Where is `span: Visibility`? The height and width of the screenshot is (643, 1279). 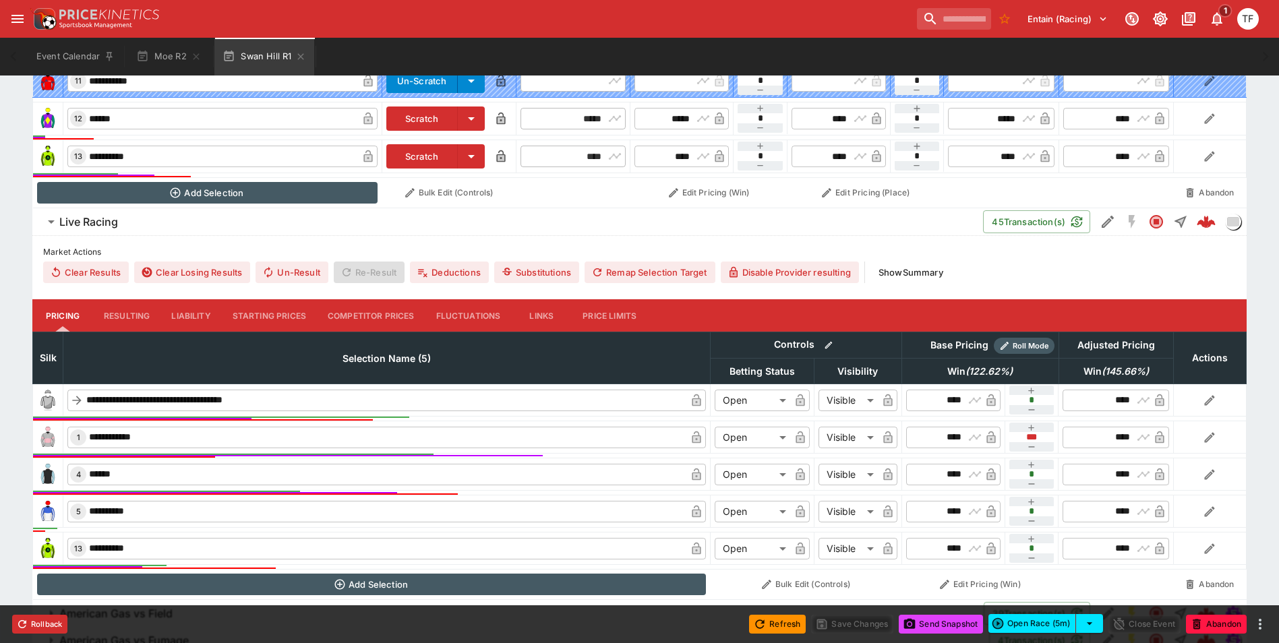 span: Visibility is located at coordinates (857, 371).